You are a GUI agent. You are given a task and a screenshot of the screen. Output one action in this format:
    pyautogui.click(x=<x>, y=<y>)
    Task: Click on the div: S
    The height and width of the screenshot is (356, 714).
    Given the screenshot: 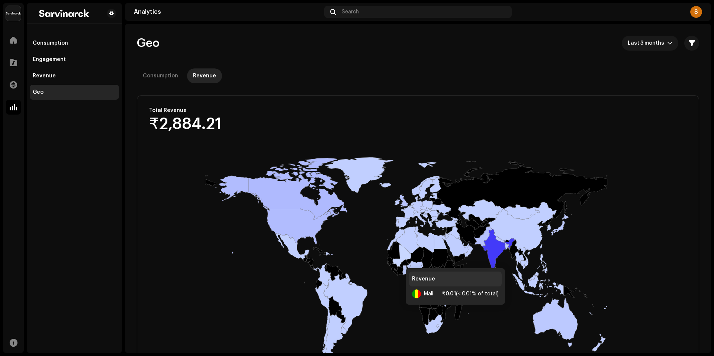 What is the action you would take?
    pyautogui.click(x=696, y=12)
    